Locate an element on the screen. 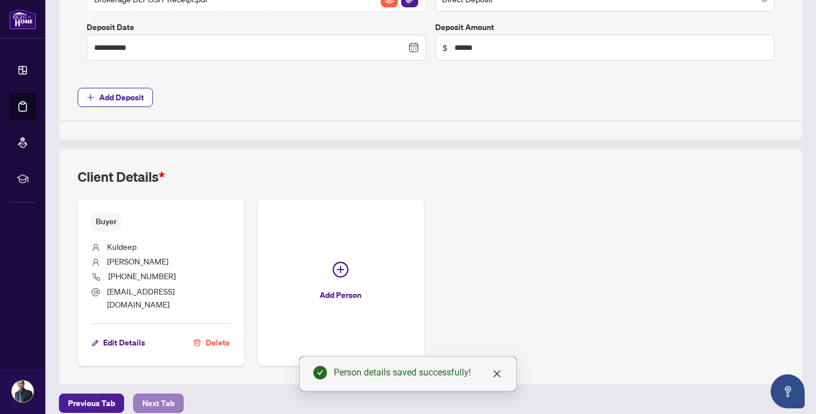 The width and height of the screenshot is (816, 414). label: Deposit Amount is located at coordinates (605, 27).